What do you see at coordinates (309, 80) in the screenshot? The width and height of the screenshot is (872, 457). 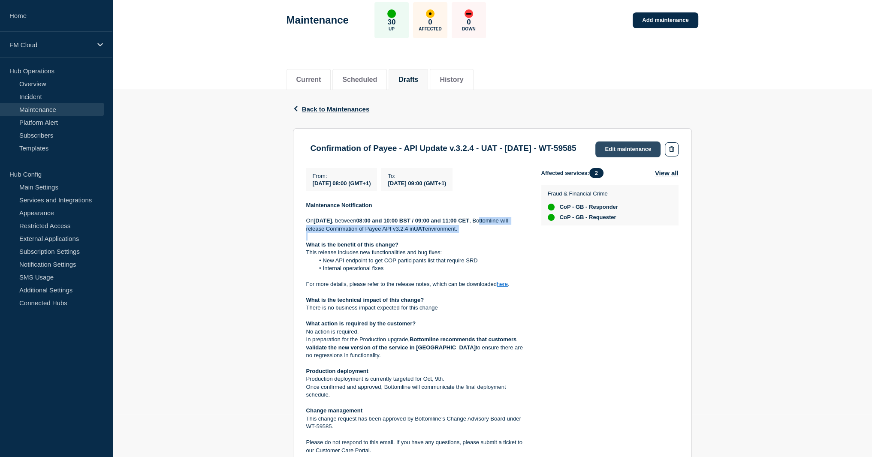 I see `button: Current` at bounding box center [309, 80].